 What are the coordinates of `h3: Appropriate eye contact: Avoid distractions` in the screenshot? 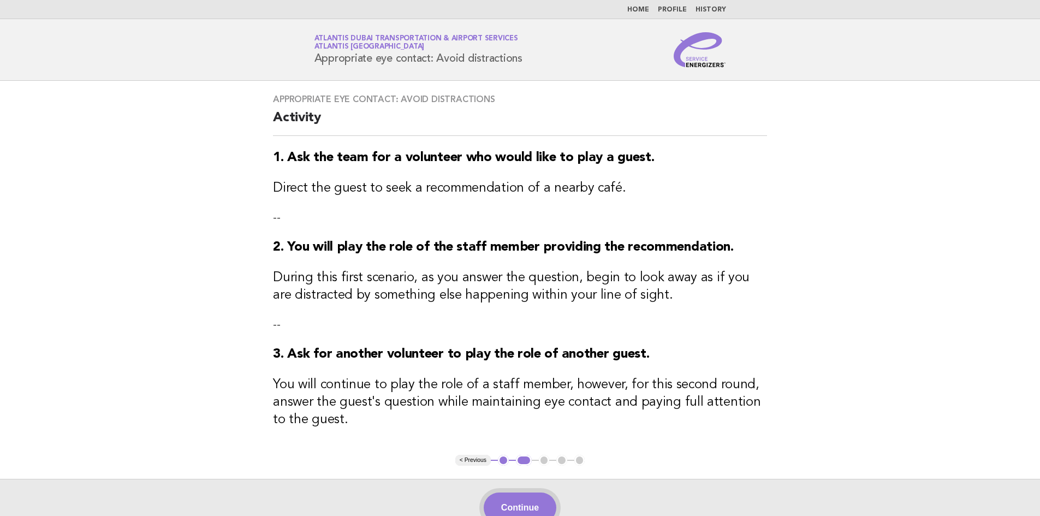 It's located at (520, 99).